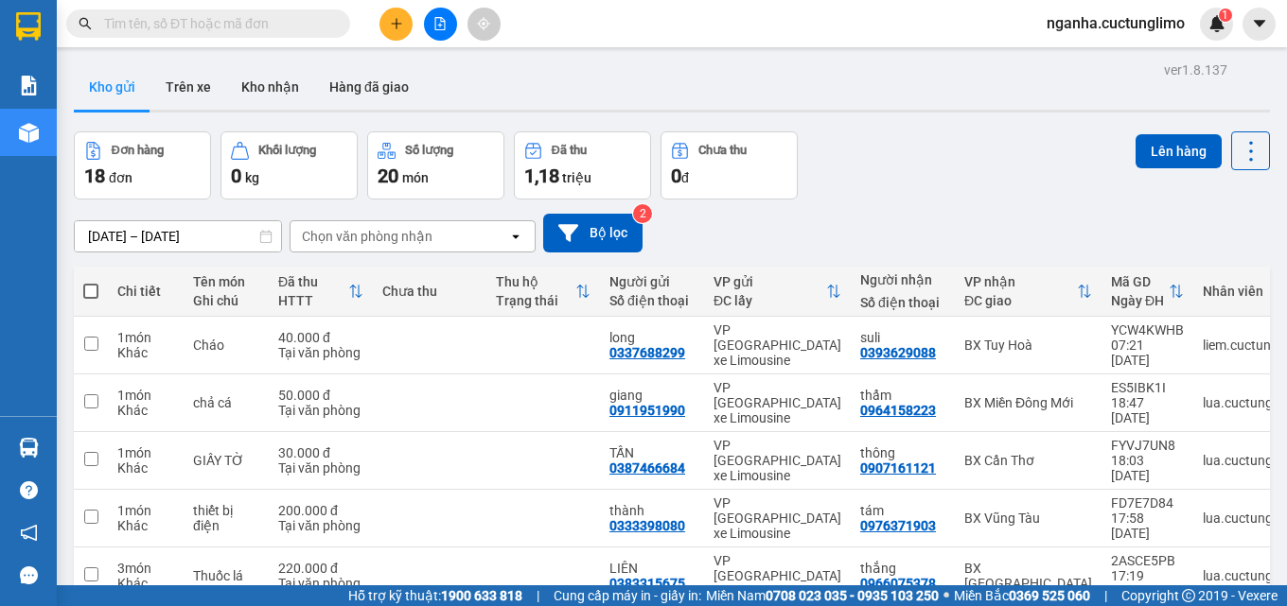 This screenshot has height=606, width=1287. Describe the element at coordinates (1224, 15) in the screenshot. I see `span: 1` at that location.